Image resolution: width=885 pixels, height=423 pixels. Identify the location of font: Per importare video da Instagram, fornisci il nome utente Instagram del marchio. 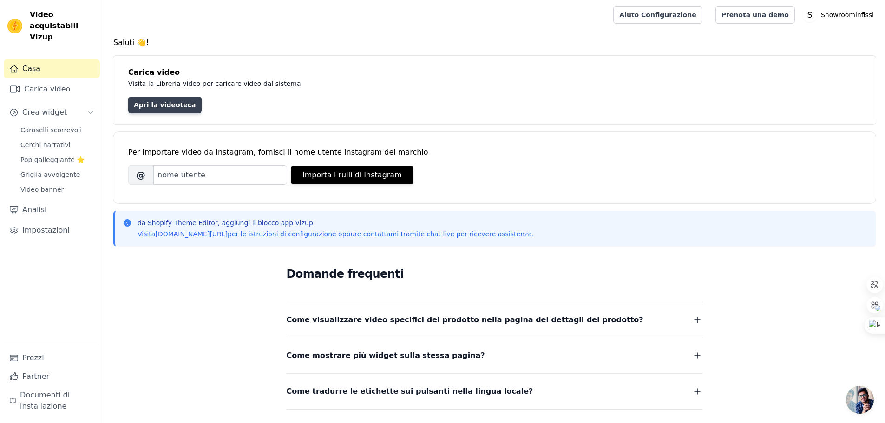
(278, 152).